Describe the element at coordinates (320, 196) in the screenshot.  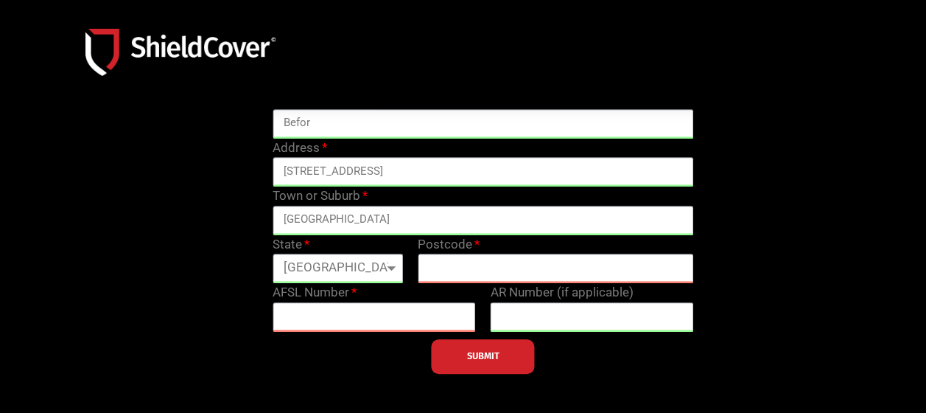
I see `label: Town or Suburb` at that location.